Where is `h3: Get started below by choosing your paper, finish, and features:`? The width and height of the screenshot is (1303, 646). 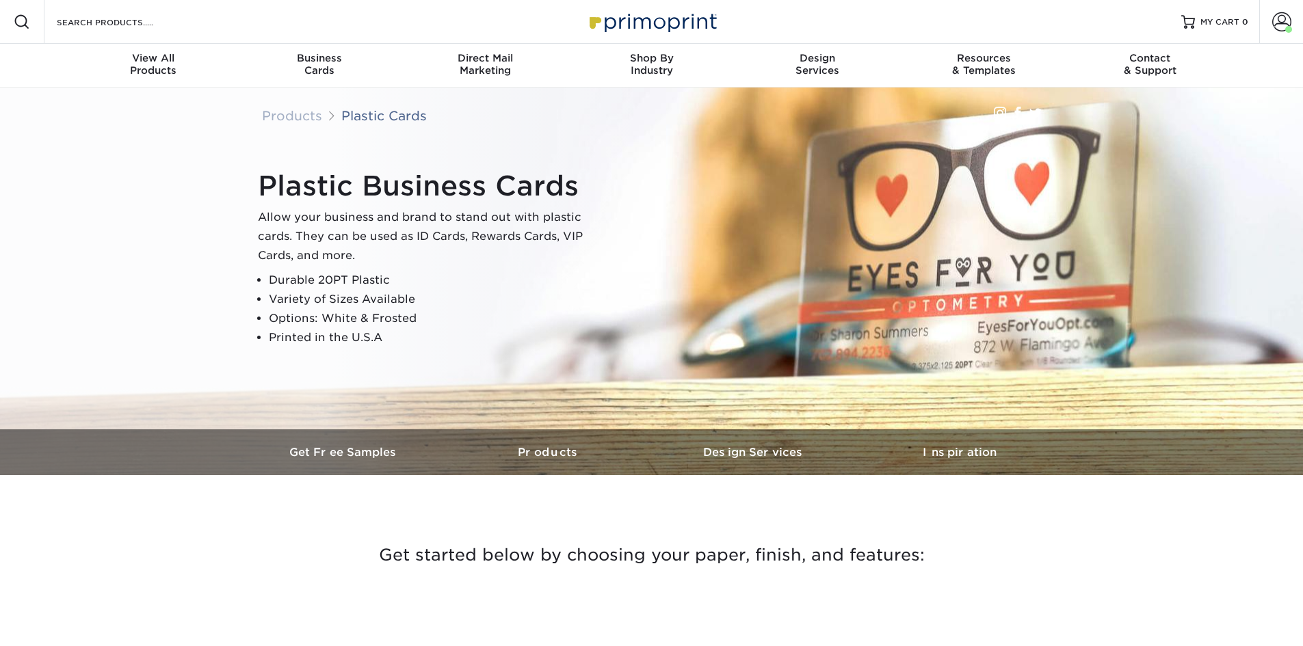
h3: Get started below by choosing your paper, finish, and features: is located at coordinates (652, 555).